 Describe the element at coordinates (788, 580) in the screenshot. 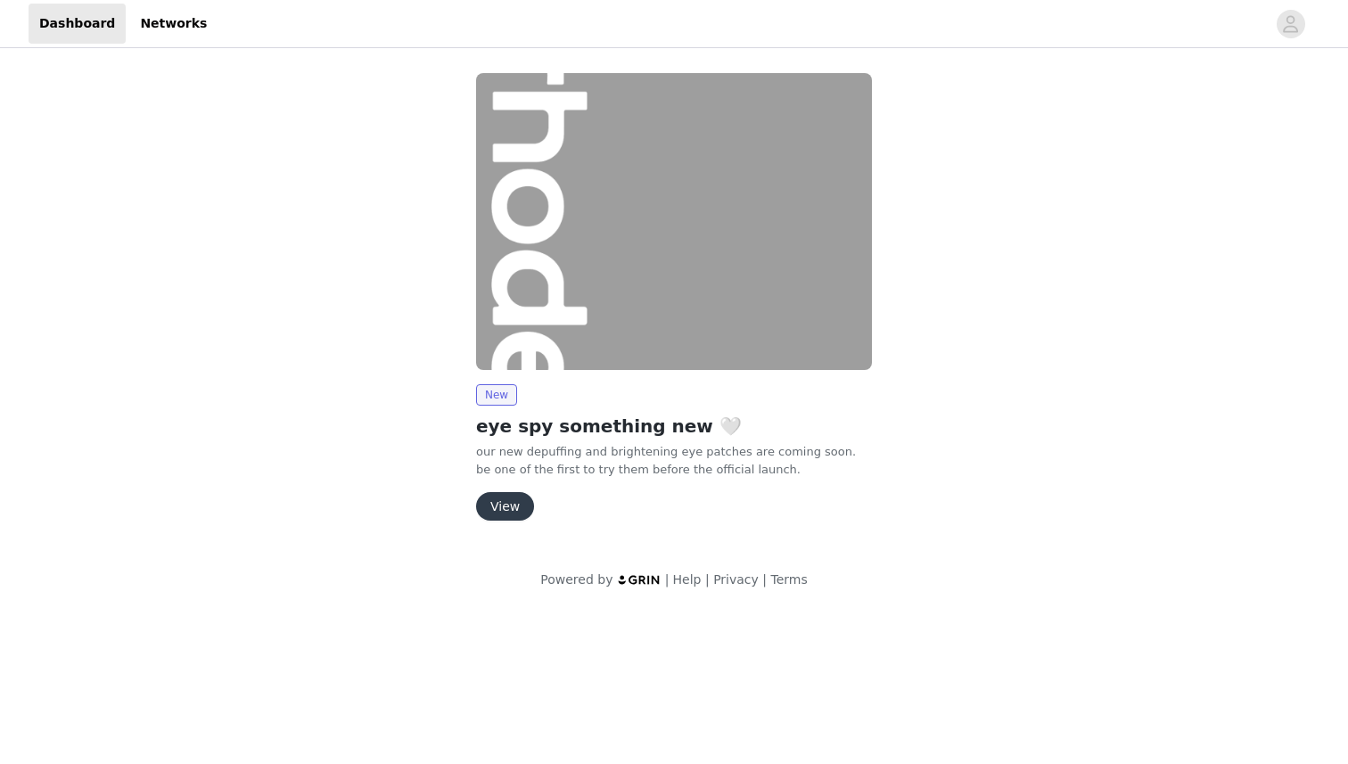

I see `a: Terms` at that location.